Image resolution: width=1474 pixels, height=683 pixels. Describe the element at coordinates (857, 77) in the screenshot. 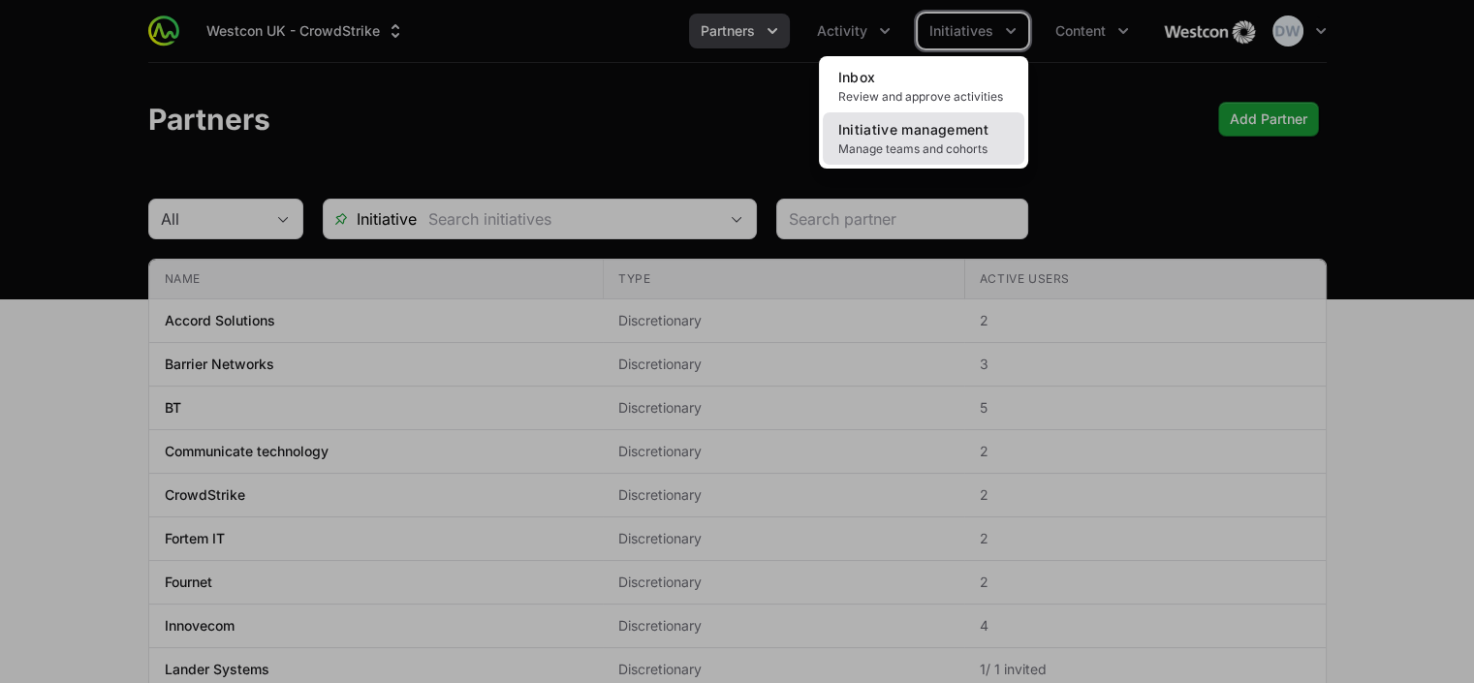

I see `span: Inbox` at that location.